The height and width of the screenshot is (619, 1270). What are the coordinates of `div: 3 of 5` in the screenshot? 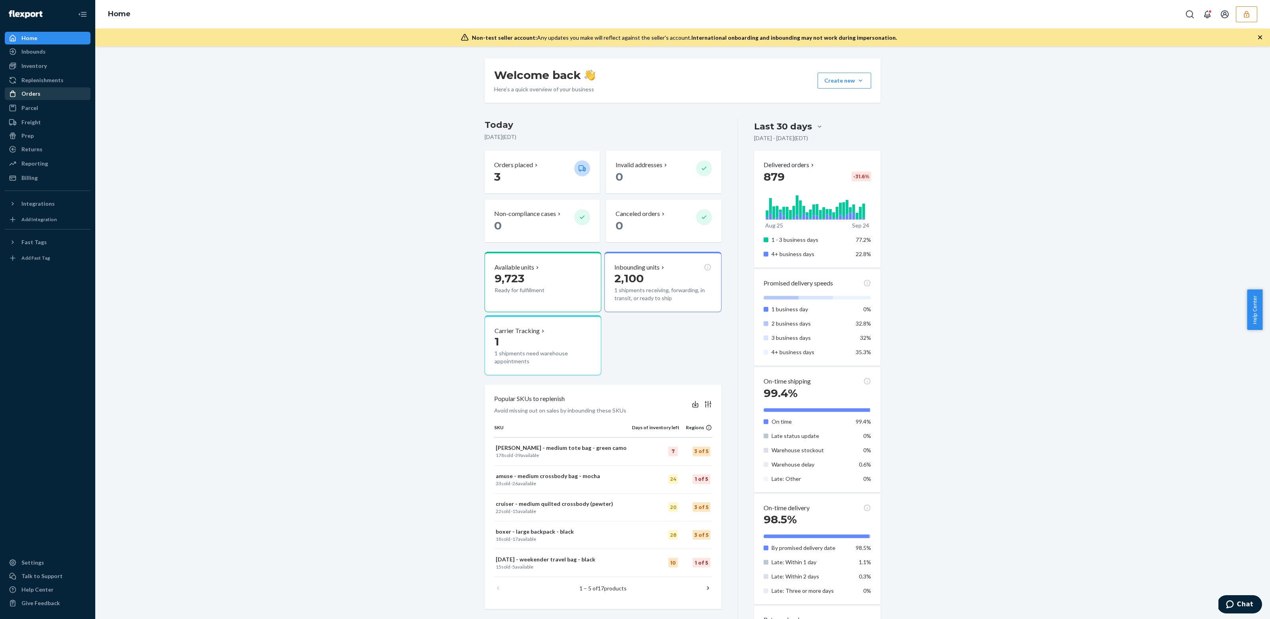 It's located at (701, 507).